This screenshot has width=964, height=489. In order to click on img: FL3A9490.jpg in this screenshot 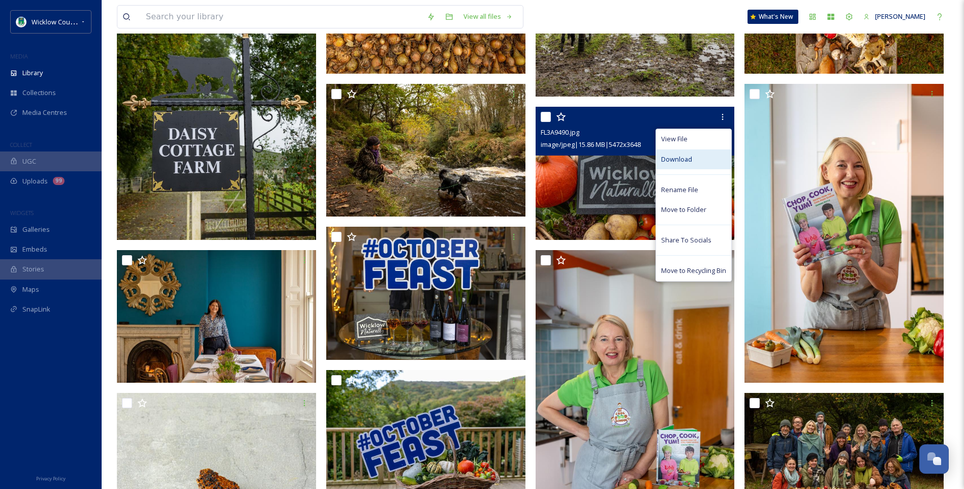, I will do `click(635, 173)`.